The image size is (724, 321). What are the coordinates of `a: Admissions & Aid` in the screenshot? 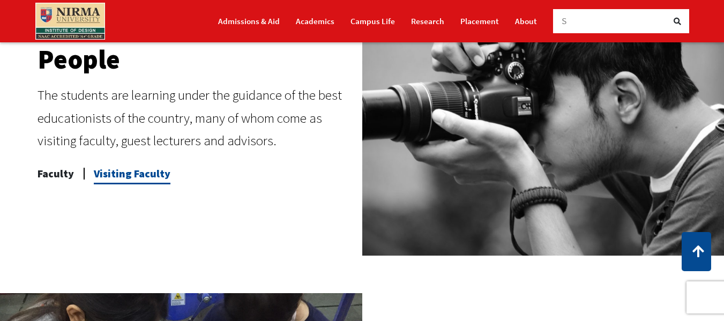 It's located at (249, 21).